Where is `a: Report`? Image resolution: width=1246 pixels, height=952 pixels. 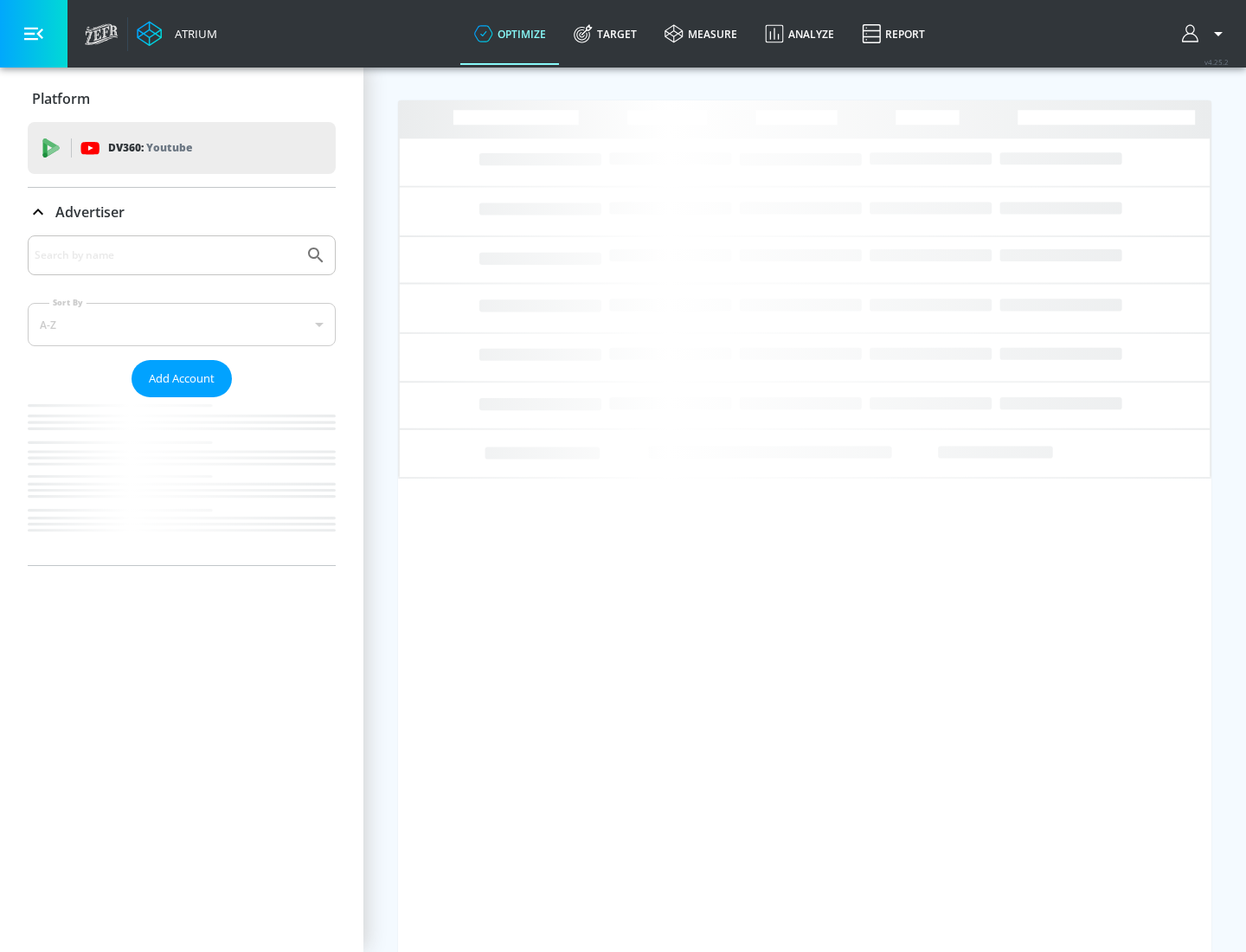 a: Report is located at coordinates (893, 33).